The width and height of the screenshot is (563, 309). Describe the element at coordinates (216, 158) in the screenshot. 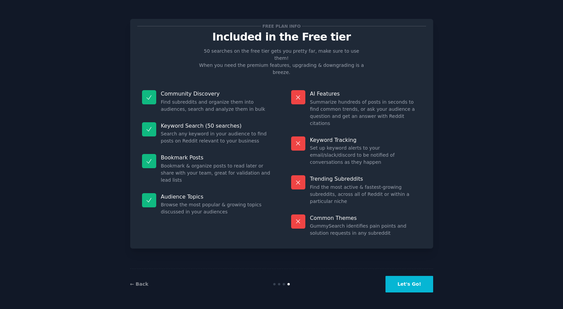

I see `p: Bookmark Posts` at that location.